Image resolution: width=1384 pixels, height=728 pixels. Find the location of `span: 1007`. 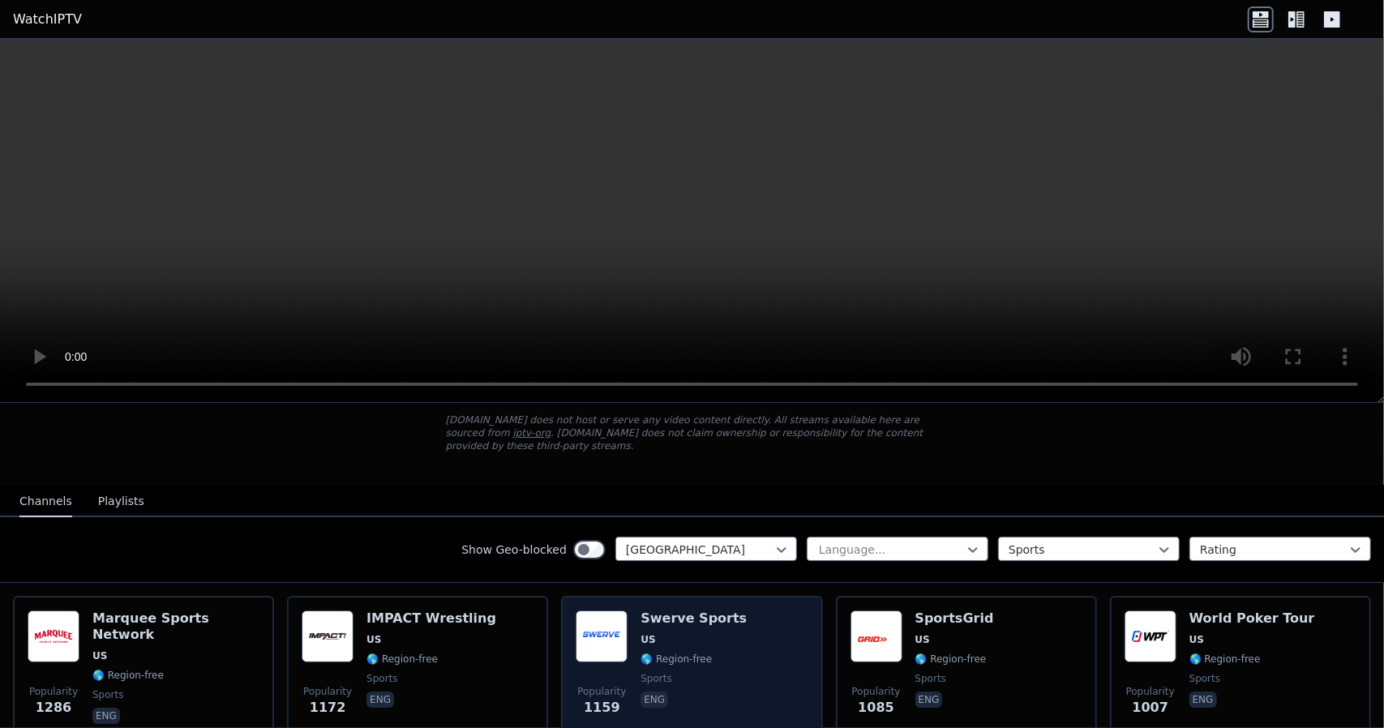

span: 1007 is located at coordinates (1150, 708).